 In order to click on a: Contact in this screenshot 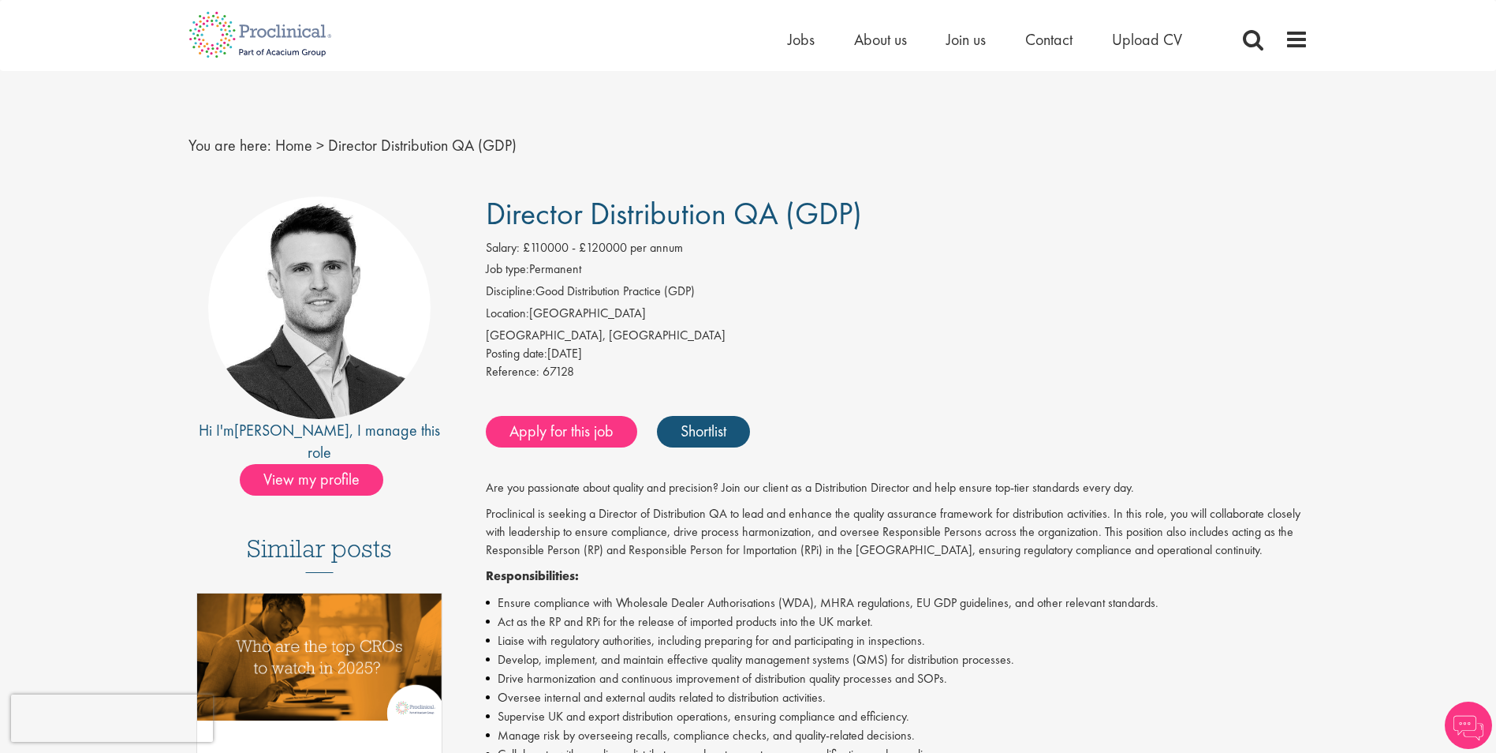, I will do `click(1049, 39)`.